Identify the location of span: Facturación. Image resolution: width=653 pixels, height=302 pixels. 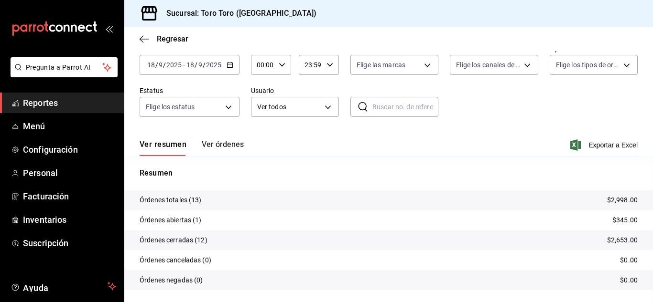
(69, 196).